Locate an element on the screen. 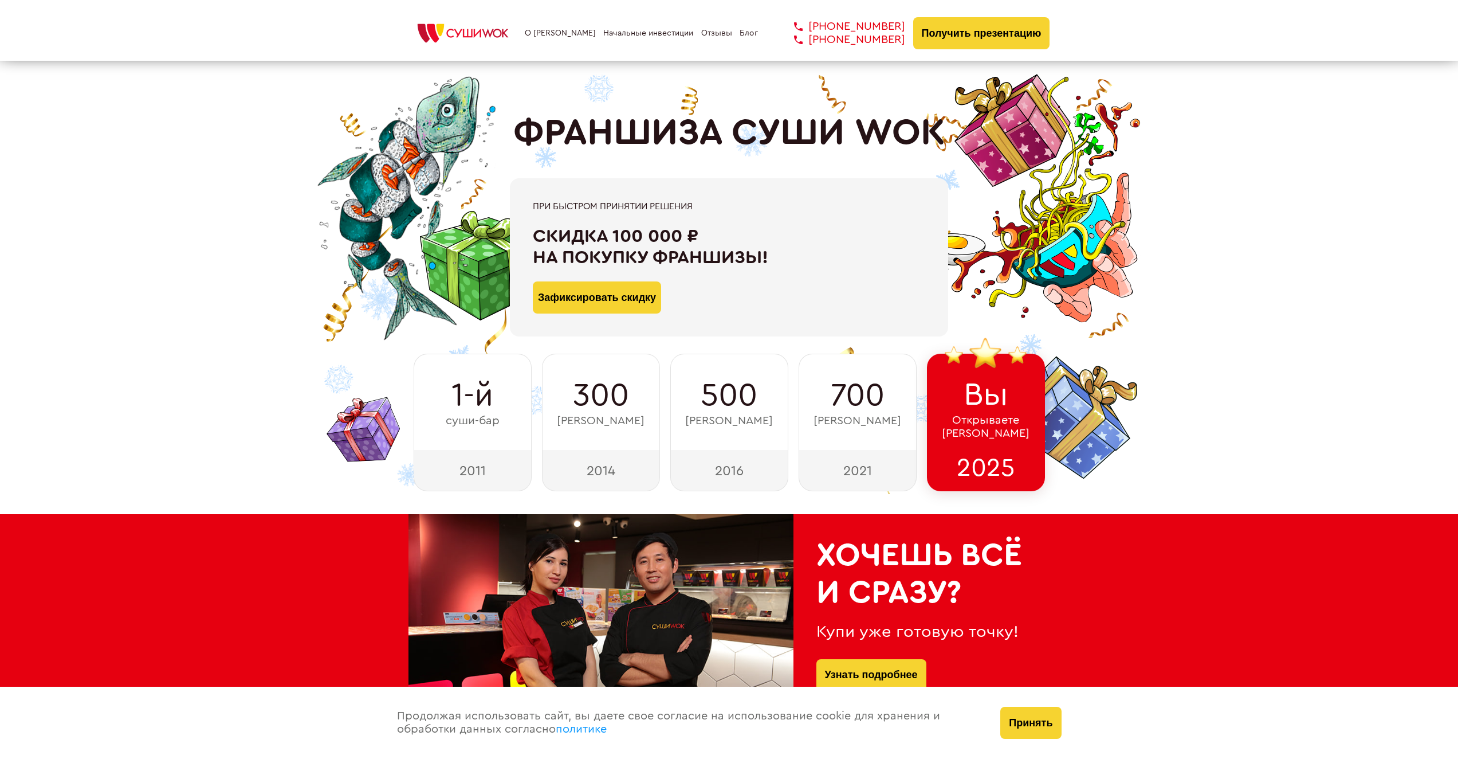  span: Вы is located at coordinates (986, 395).